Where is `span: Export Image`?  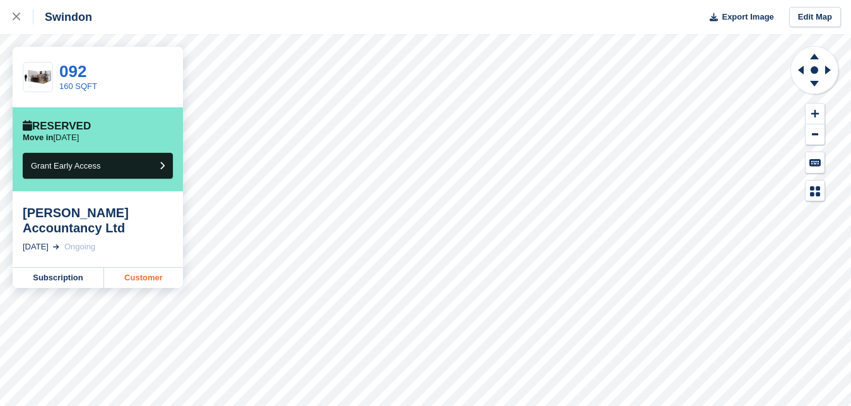
span: Export Image is located at coordinates (747, 17).